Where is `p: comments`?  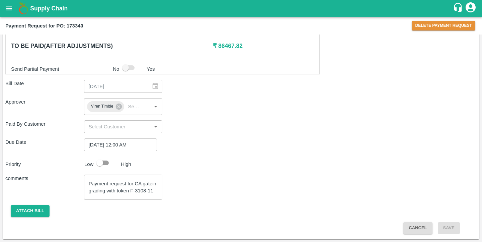
p: comments is located at coordinates (45, 178).